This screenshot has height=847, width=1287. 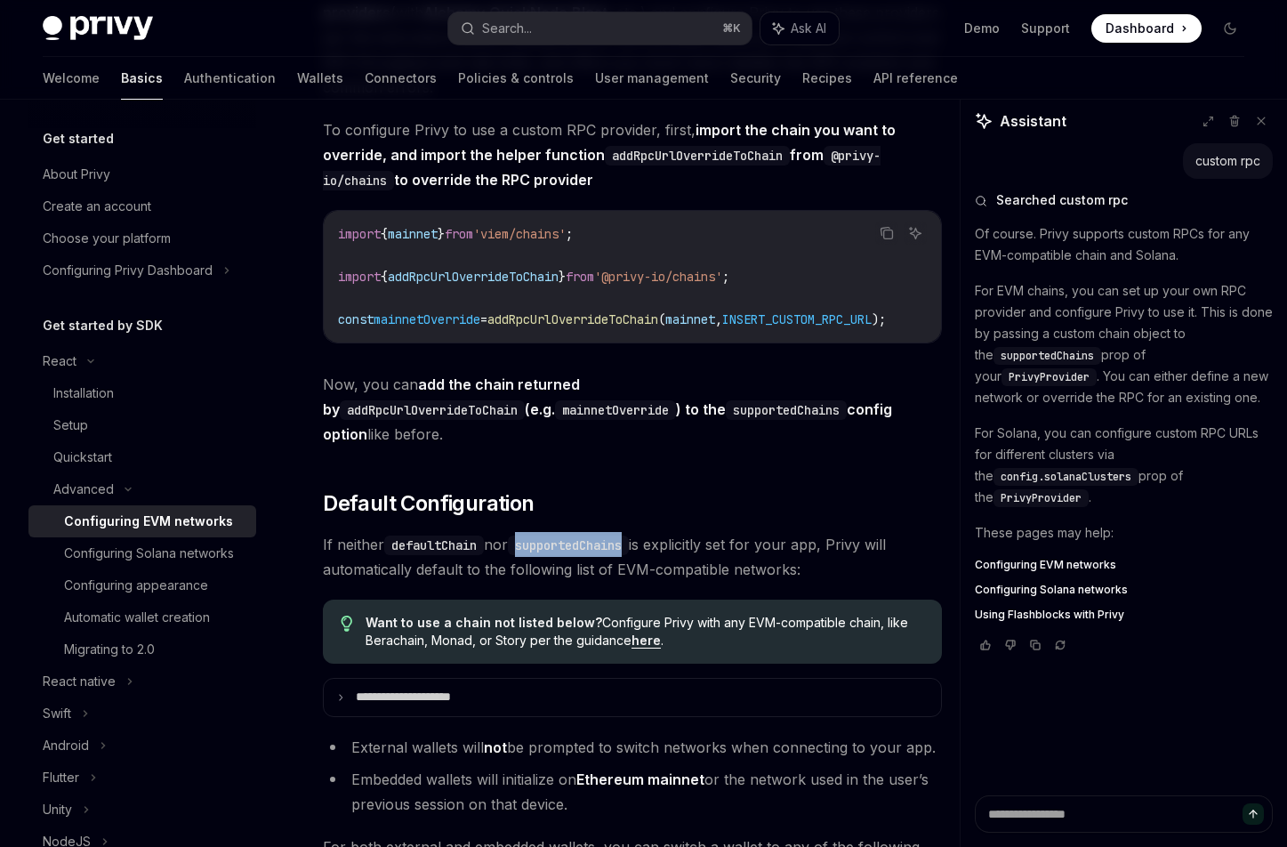 What do you see at coordinates (127, 270) in the screenshot?
I see `div: Configuring Privy Dashboard` at bounding box center [127, 270].